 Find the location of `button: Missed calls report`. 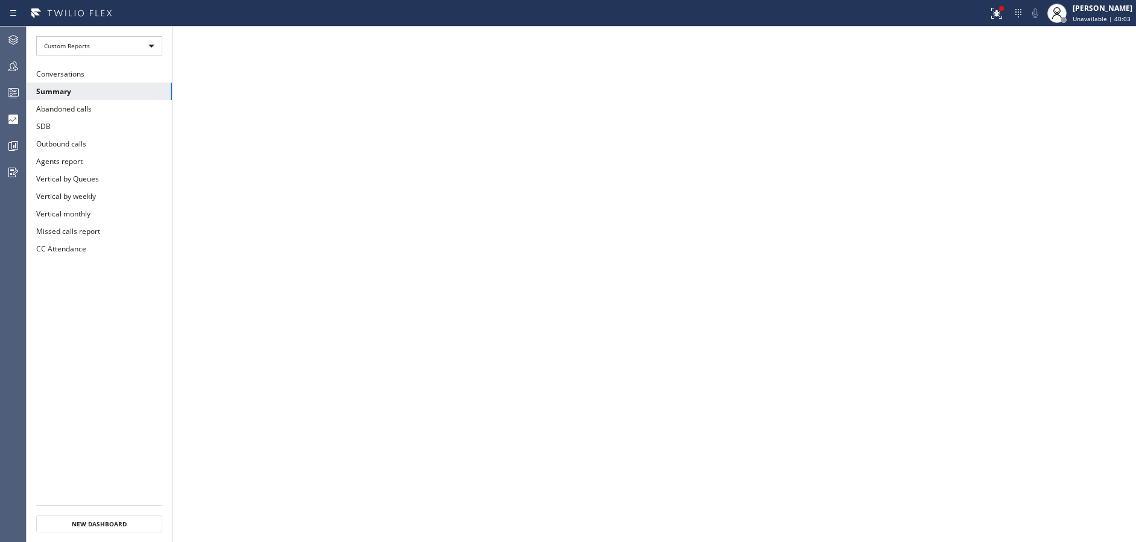

button: Missed calls report is located at coordinates (99, 231).